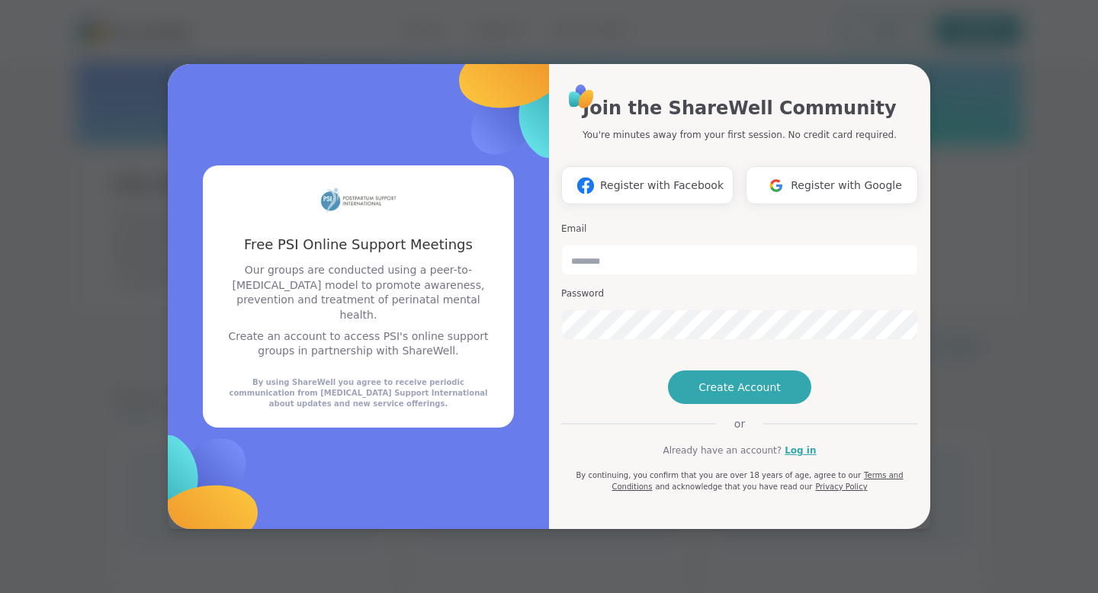  Describe the element at coordinates (581, 96) in the screenshot. I see `img: ShareWell Logo` at that location.